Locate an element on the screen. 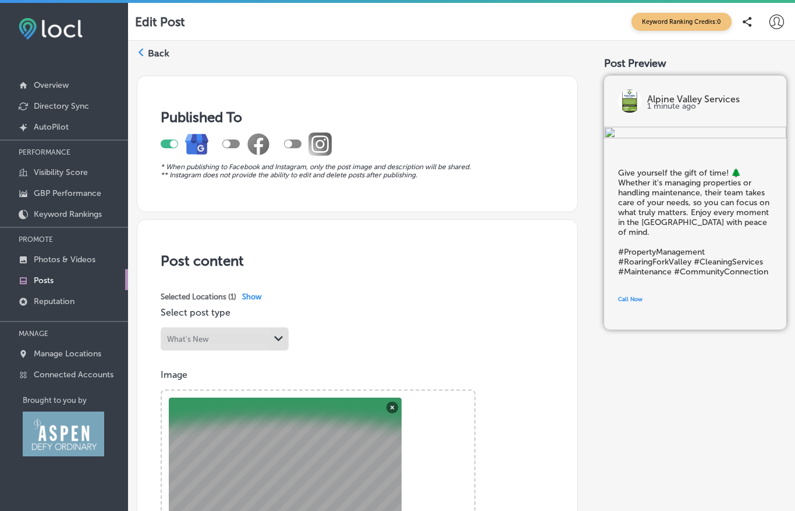  p: Visibility Score is located at coordinates (61, 172).